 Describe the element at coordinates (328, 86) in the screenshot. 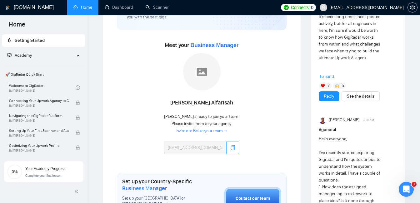

I see `span: 7` at that location.